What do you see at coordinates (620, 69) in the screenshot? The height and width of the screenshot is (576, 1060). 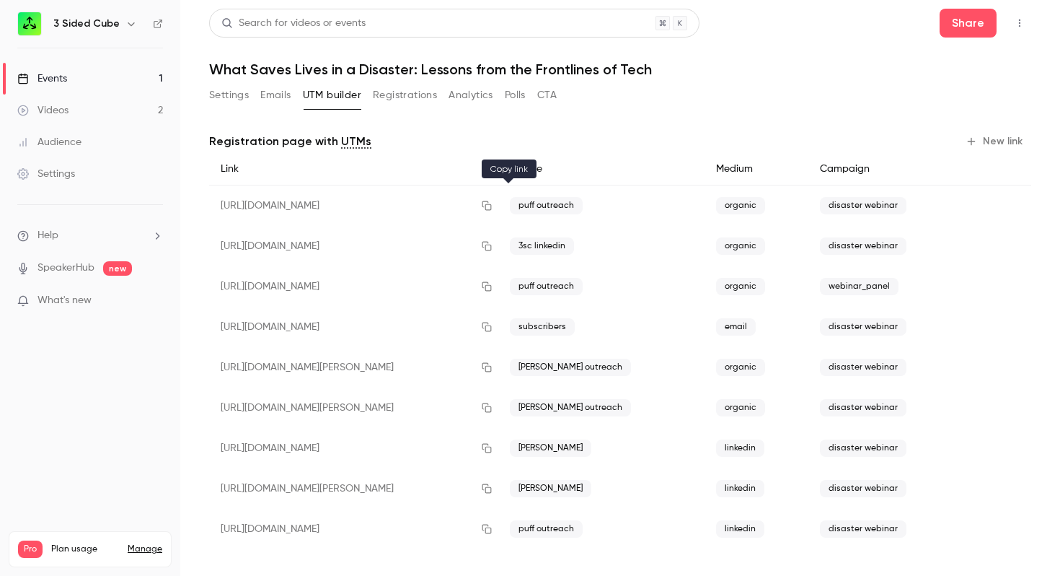 I see `h1: What Saves Lives in a Disaster: Lessons from the Frontlines of Tech` at bounding box center [620, 69].